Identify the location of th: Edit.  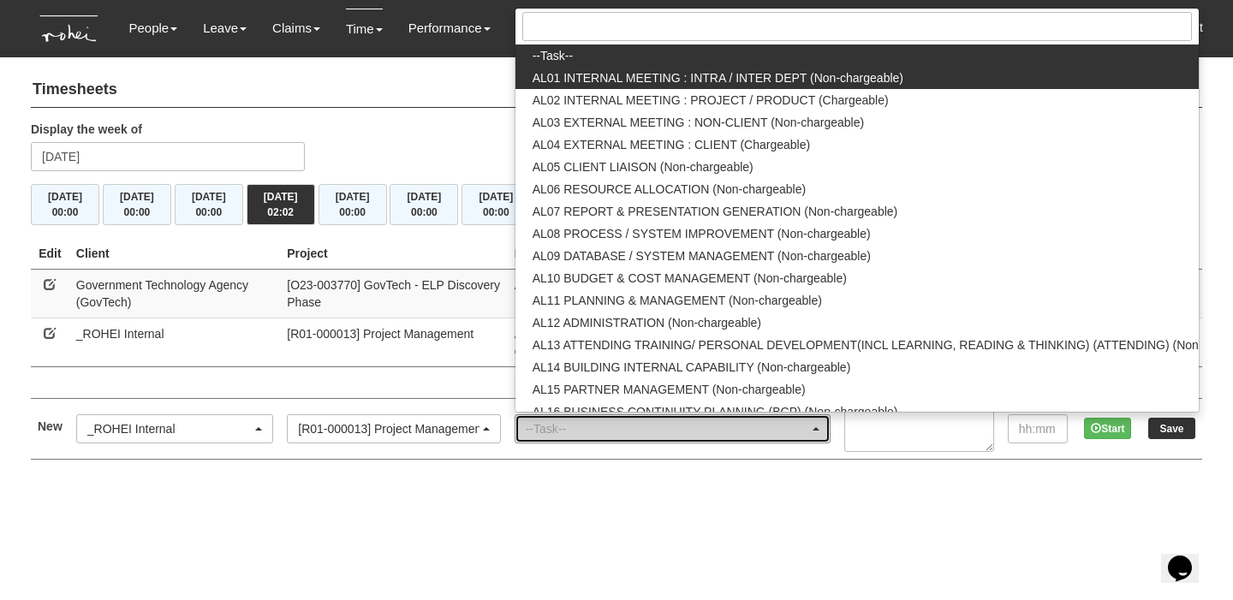
(50, 254).